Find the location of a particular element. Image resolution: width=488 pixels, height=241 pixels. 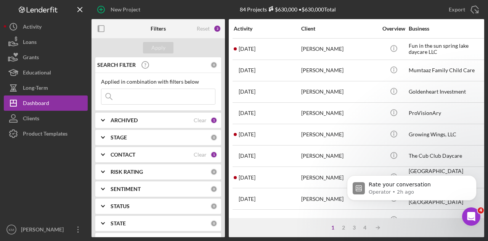

time: 2025-07-17 03:58 is located at coordinates (247, 220).